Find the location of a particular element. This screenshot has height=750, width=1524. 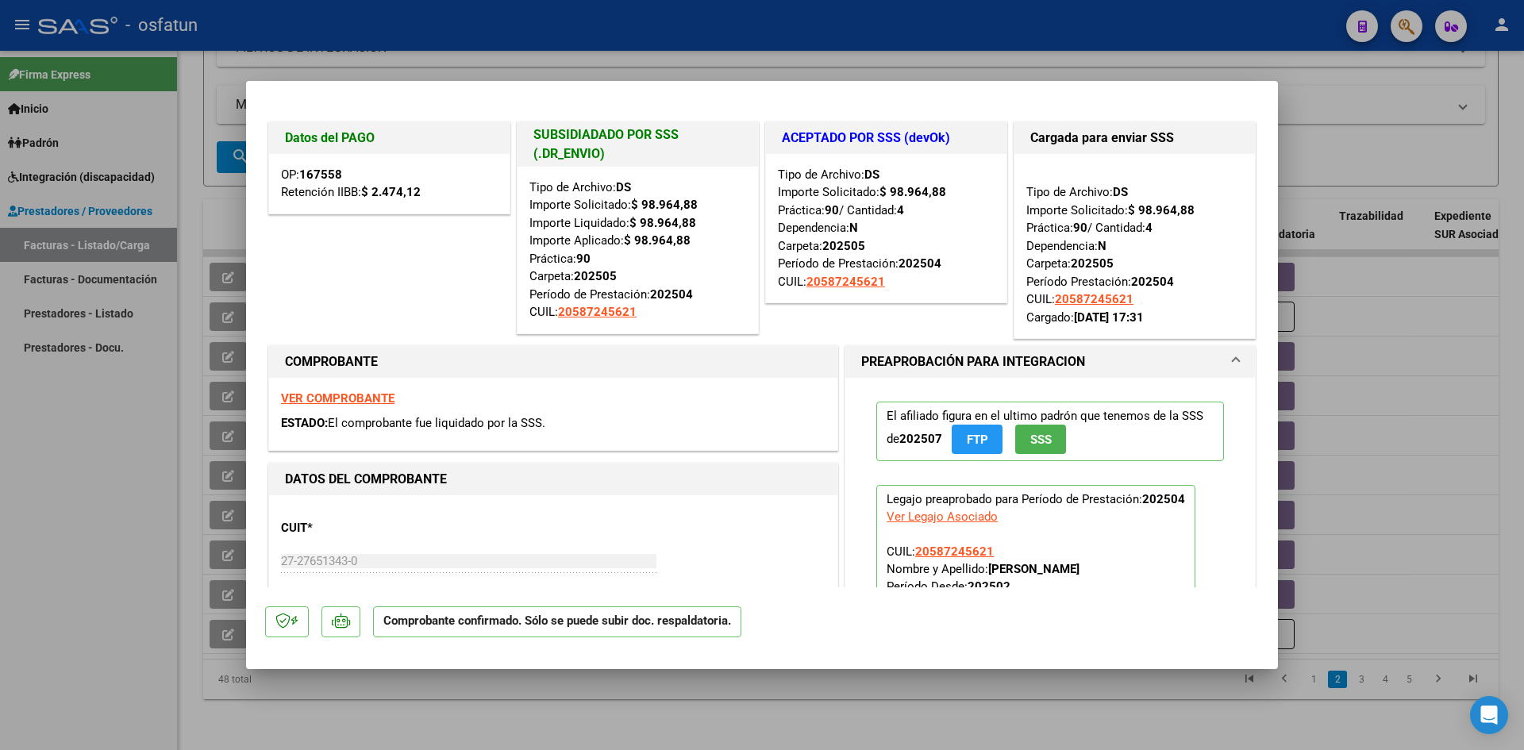

strong: 202507 is located at coordinates (921, 439).